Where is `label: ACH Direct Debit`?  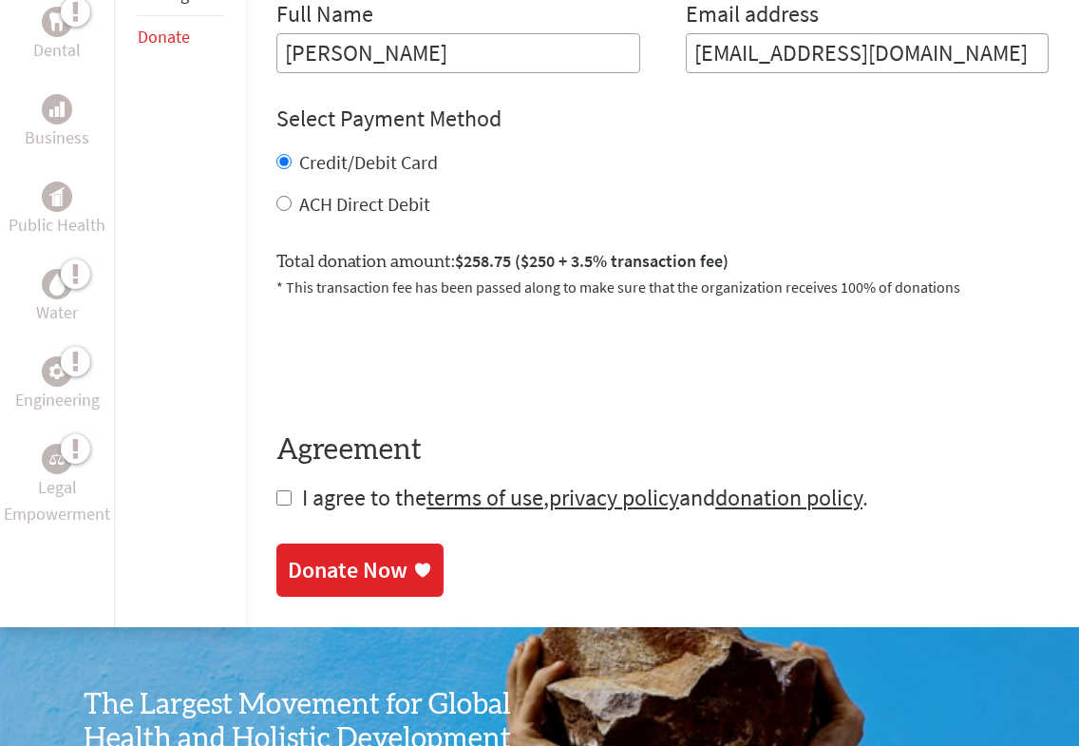
label: ACH Direct Debit is located at coordinates (365, 203).